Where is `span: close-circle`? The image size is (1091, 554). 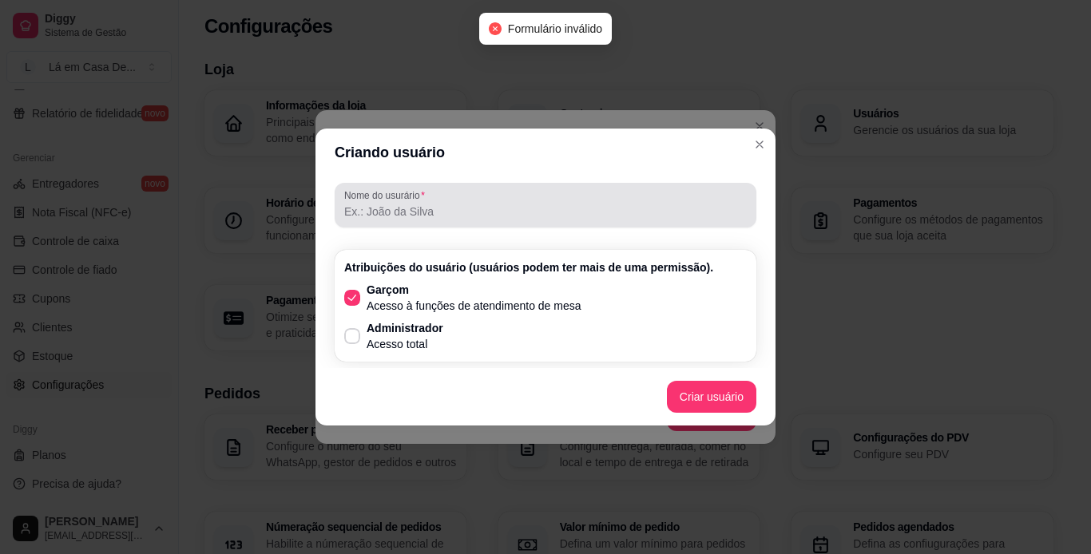
span: close-circle is located at coordinates (495, 29).